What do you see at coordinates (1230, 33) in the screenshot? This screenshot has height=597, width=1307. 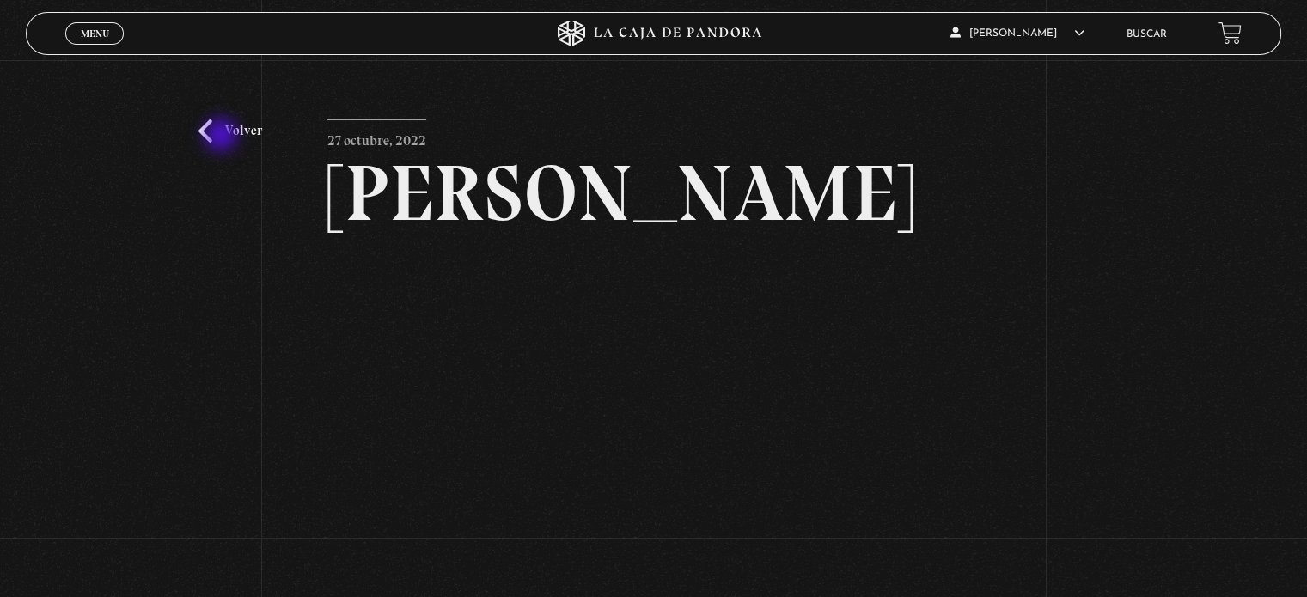 I see `a: View your shopping cart` at bounding box center [1230, 33].